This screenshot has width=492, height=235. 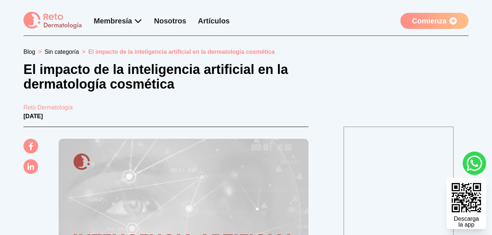 What do you see at coordinates (53, 20) in the screenshot?
I see `img: logo Reto dermatología` at bounding box center [53, 20].